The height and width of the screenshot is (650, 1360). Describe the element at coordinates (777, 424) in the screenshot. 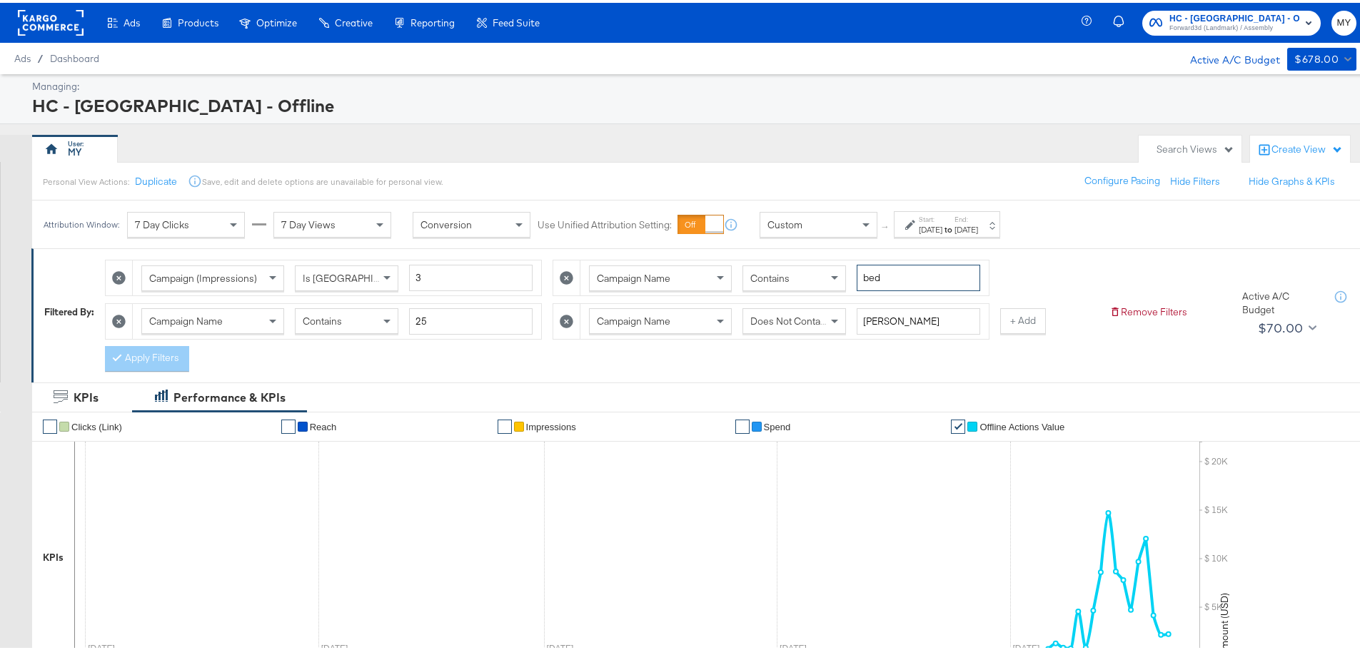

I see `span: Spend` at that location.